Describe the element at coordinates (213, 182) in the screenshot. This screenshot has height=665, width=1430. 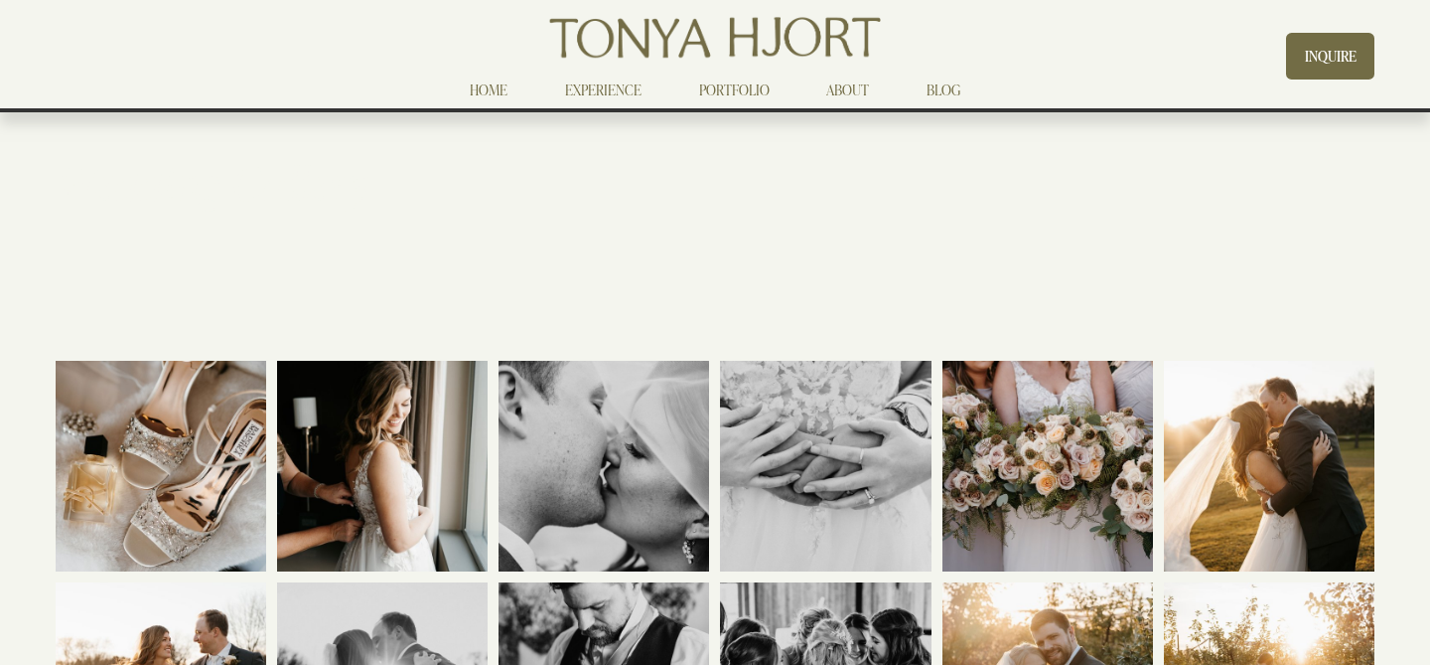
I see `em: Wedding Gallery` at that location.